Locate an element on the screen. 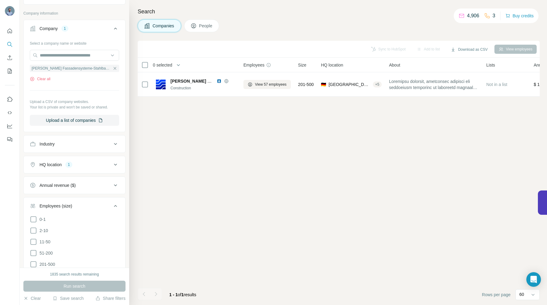  button: Clear all is located at coordinates (40, 79).